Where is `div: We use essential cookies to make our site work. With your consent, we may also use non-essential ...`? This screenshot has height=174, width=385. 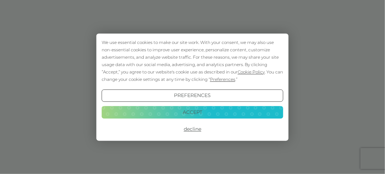 div: We use essential cookies to make our site work. With your consent, we may also use non-essential ... is located at coordinates (193, 61).